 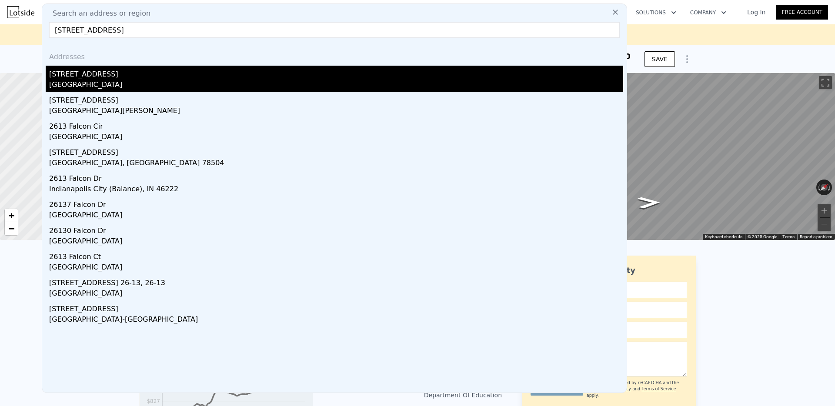 What do you see at coordinates (336, 203) in the screenshot?
I see `div: 26137 Falcon Dr` at bounding box center [336, 203].